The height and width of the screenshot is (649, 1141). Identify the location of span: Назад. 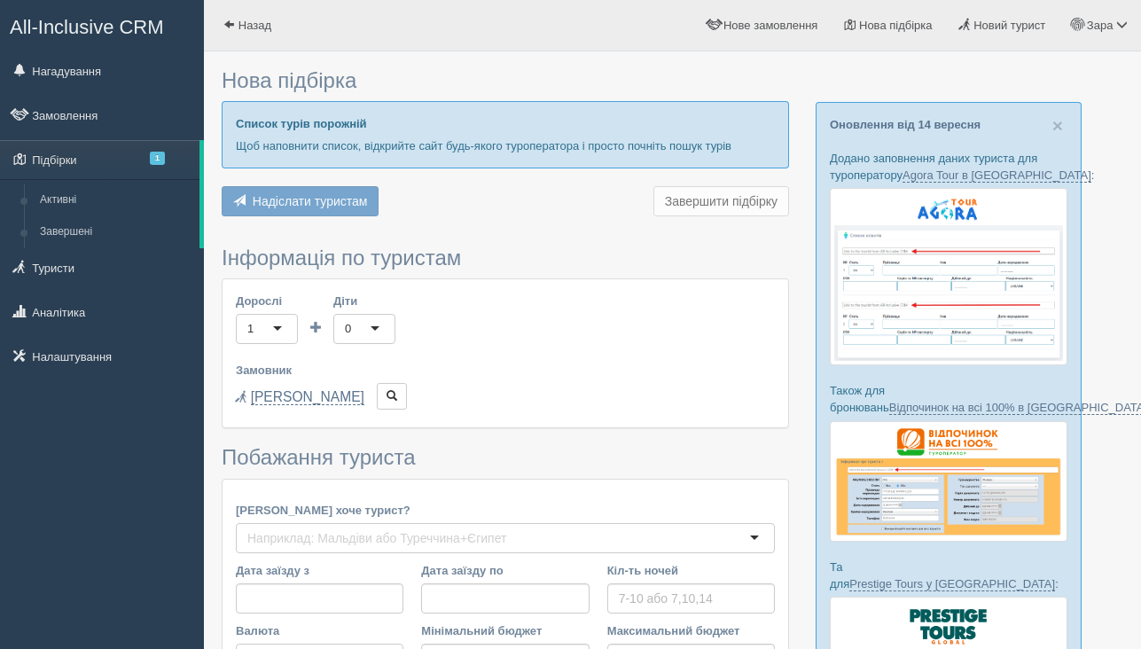
(254, 25).